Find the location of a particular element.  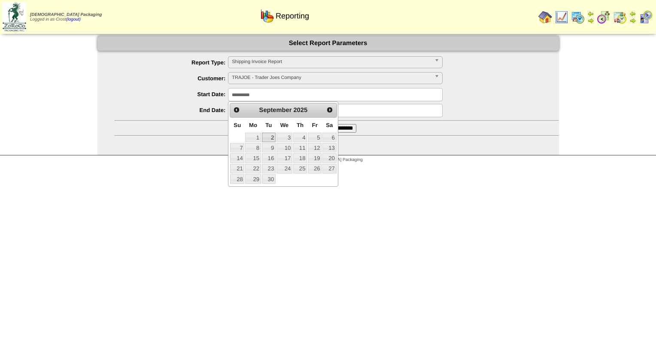

a: 19 is located at coordinates (315, 158).